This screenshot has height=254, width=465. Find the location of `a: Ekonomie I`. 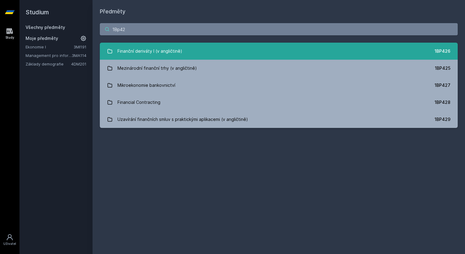

a: Ekonomie I is located at coordinates (50, 47).